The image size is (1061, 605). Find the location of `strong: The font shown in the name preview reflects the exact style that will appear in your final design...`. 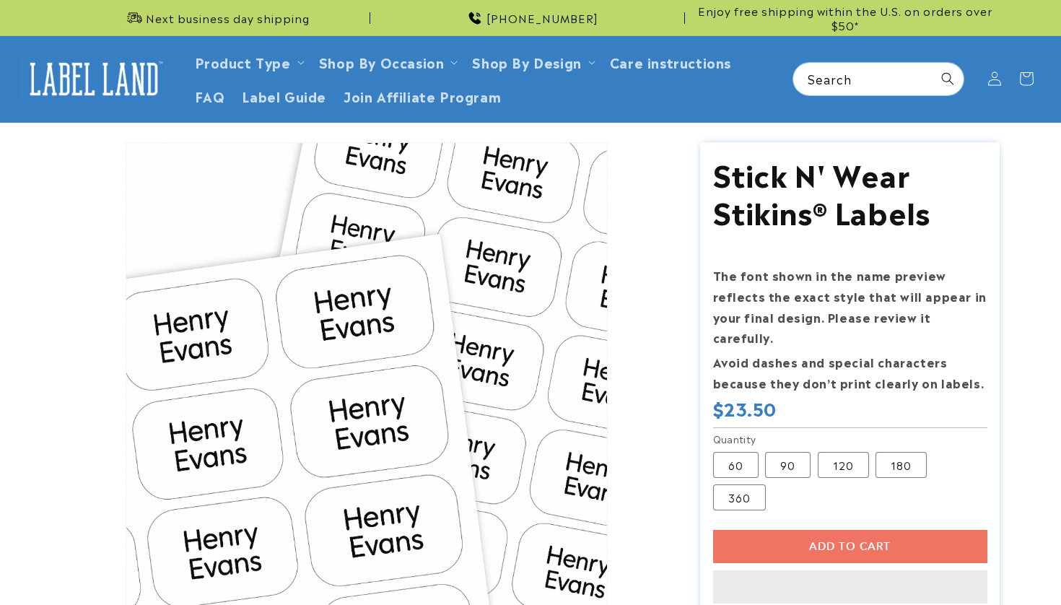

strong: The font shown in the name preview reflects the exact style that will appear in your final design... is located at coordinates (849, 306).